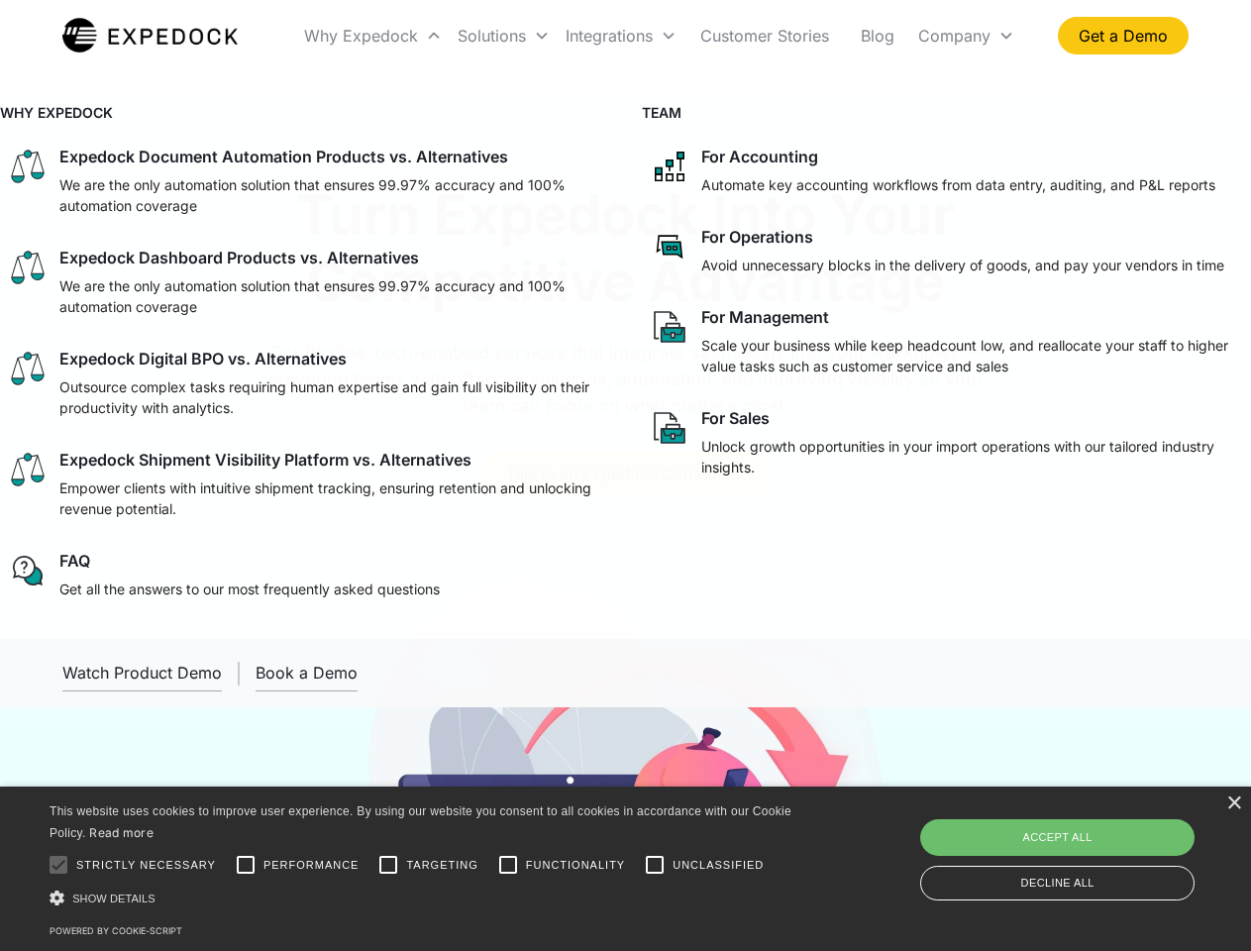 Image resolution: width=1251 pixels, height=951 pixels. I want to click on a: Book a Demo, so click(306, 672).